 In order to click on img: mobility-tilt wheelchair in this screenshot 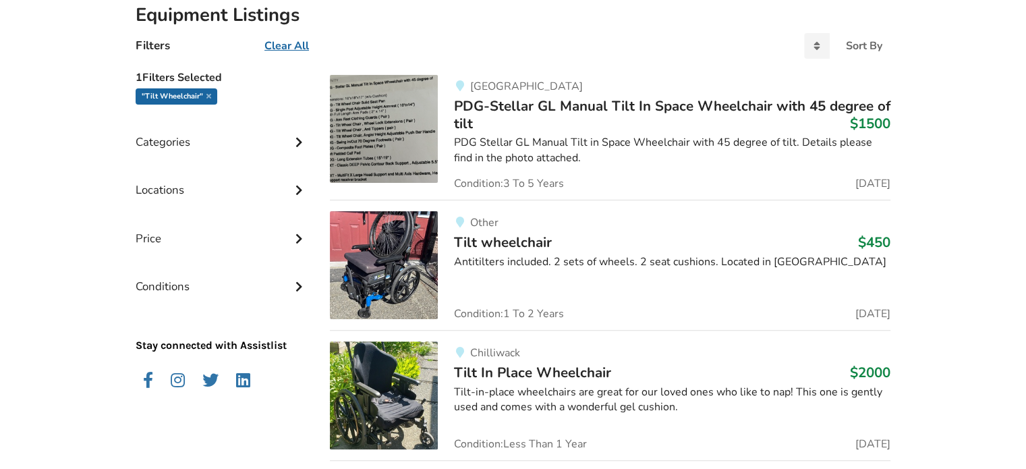, I will do `click(384, 265)`.